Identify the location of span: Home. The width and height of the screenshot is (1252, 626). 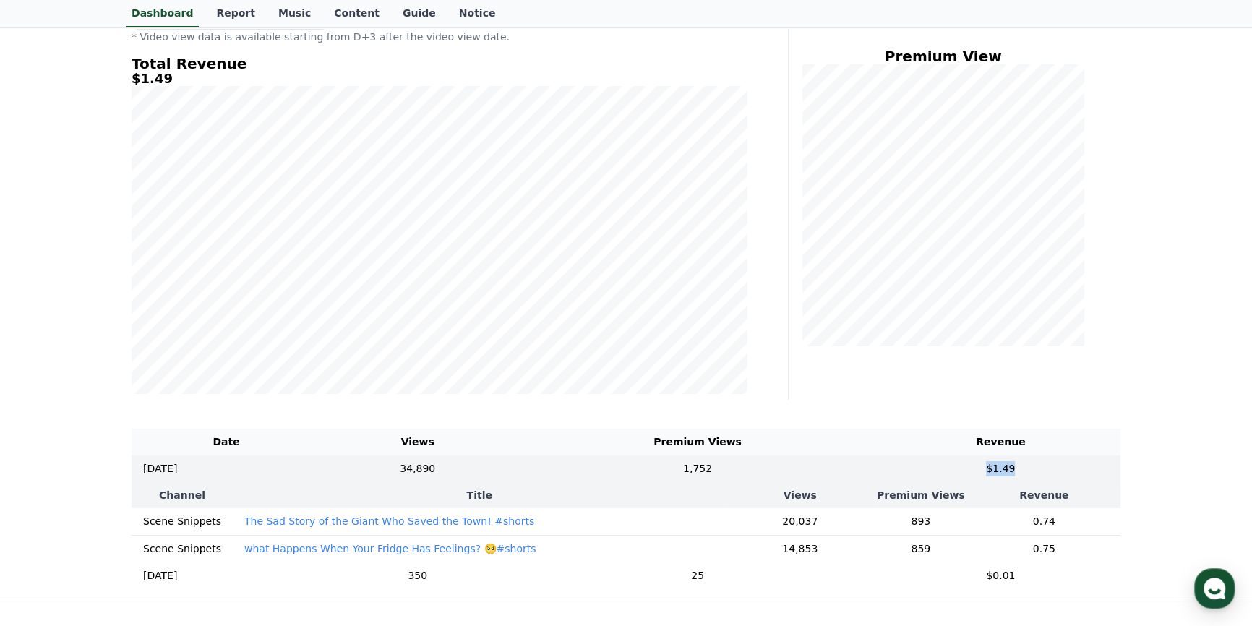
(49, 486).